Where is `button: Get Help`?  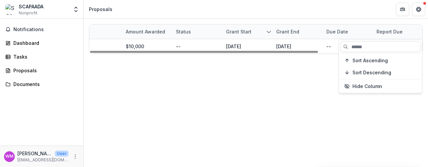
button: Get Help is located at coordinates (419, 9).